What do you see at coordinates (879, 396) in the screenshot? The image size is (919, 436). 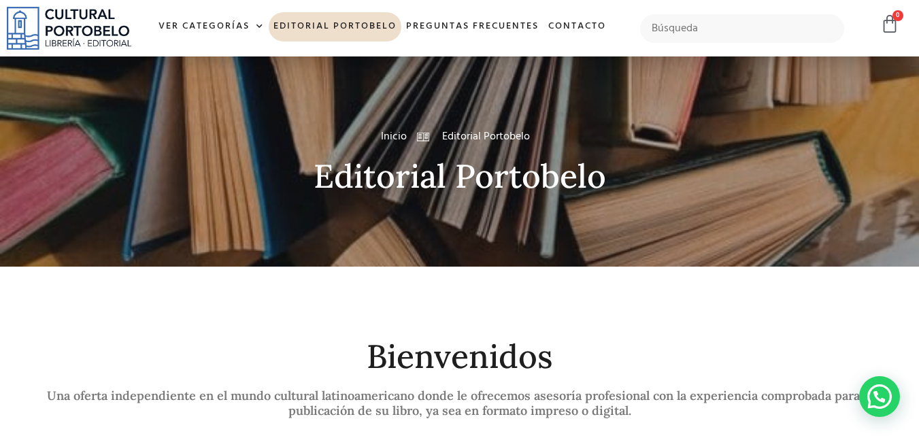 I see `div: Contactar por WhatsApp` at bounding box center [879, 396].